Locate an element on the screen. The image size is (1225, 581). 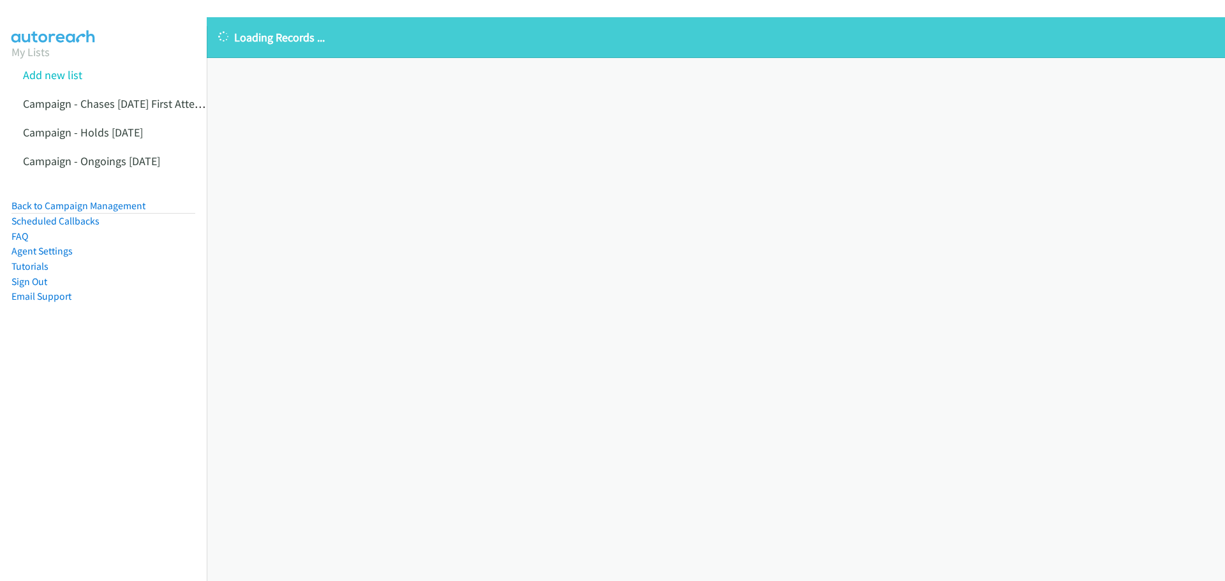
a: Back to Campaign Management is located at coordinates (78, 205).